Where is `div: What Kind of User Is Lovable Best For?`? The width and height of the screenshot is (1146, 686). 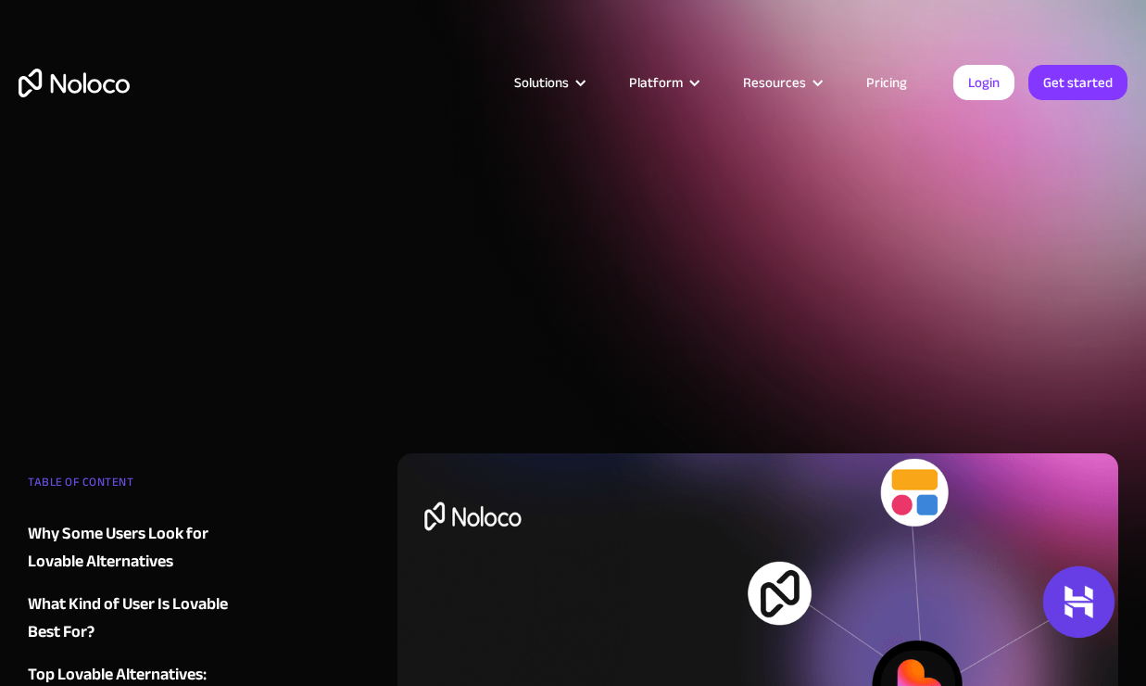 div: What Kind of User Is Lovable Best For? is located at coordinates (134, 618).